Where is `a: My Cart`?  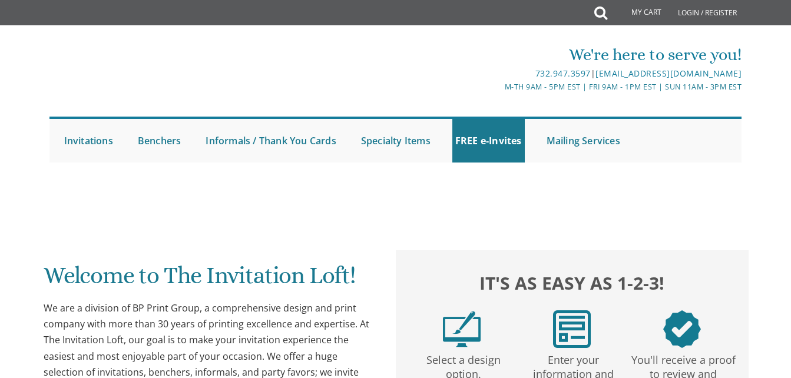 a: My Cart is located at coordinates (637, 13).